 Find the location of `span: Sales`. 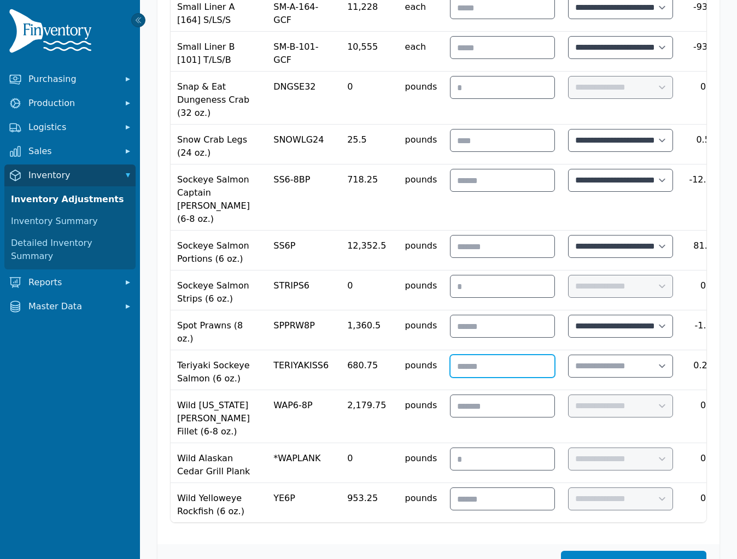

span: Sales is located at coordinates (72, 151).